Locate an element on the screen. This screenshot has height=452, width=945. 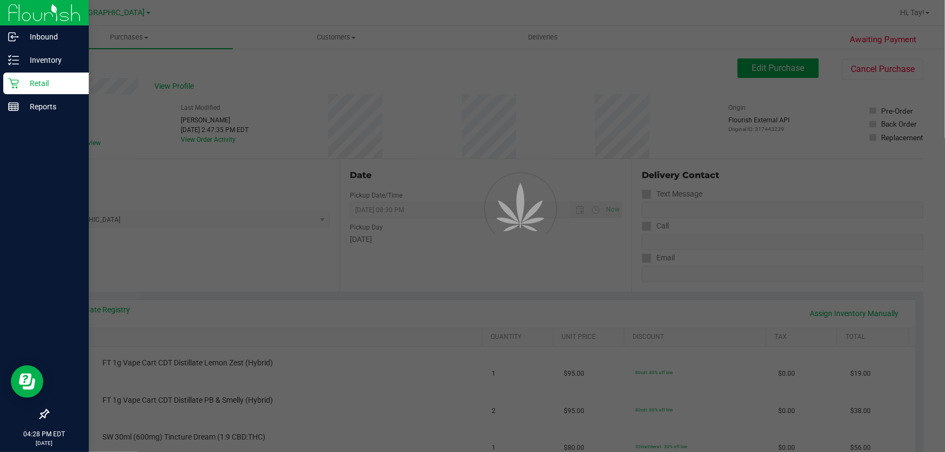
p: 04:28 PM EDT is located at coordinates (44, 434).